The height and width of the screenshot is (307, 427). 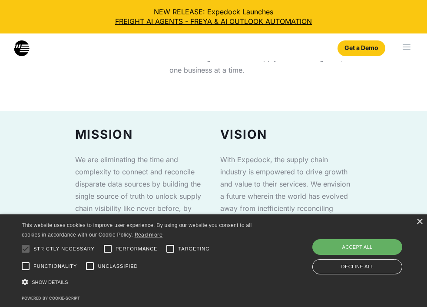 I want to click on span: This website uses cookies to improve user experience. By using our website you consent to all coo..., so click(x=137, y=230).